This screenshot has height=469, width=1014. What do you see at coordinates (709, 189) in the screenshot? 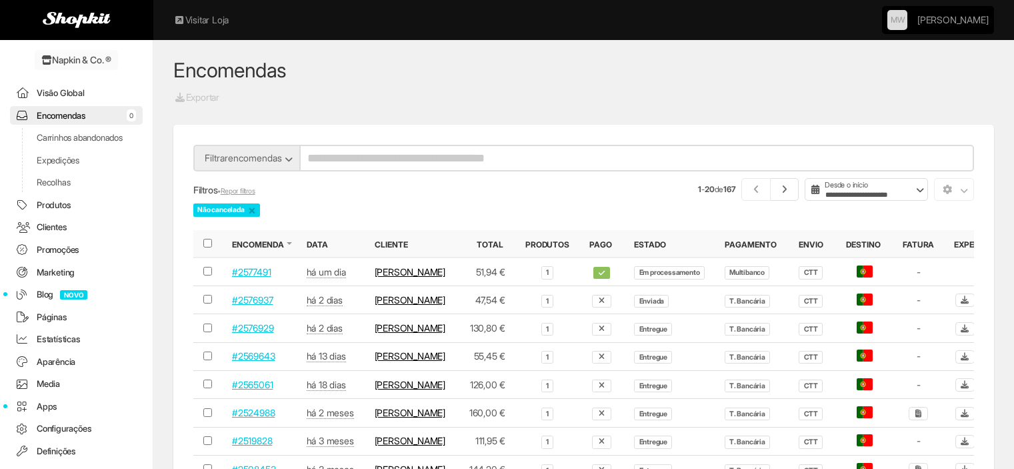
I see `strong: 20` at bounding box center [709, 189].